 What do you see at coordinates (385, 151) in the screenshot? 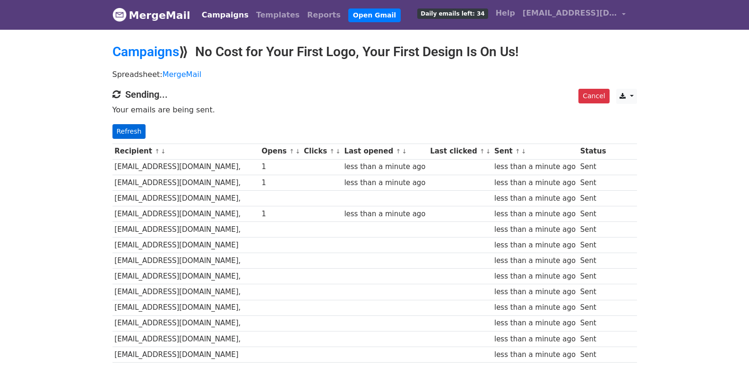
I see `th: Last opened` at bounding box center [385, 151].